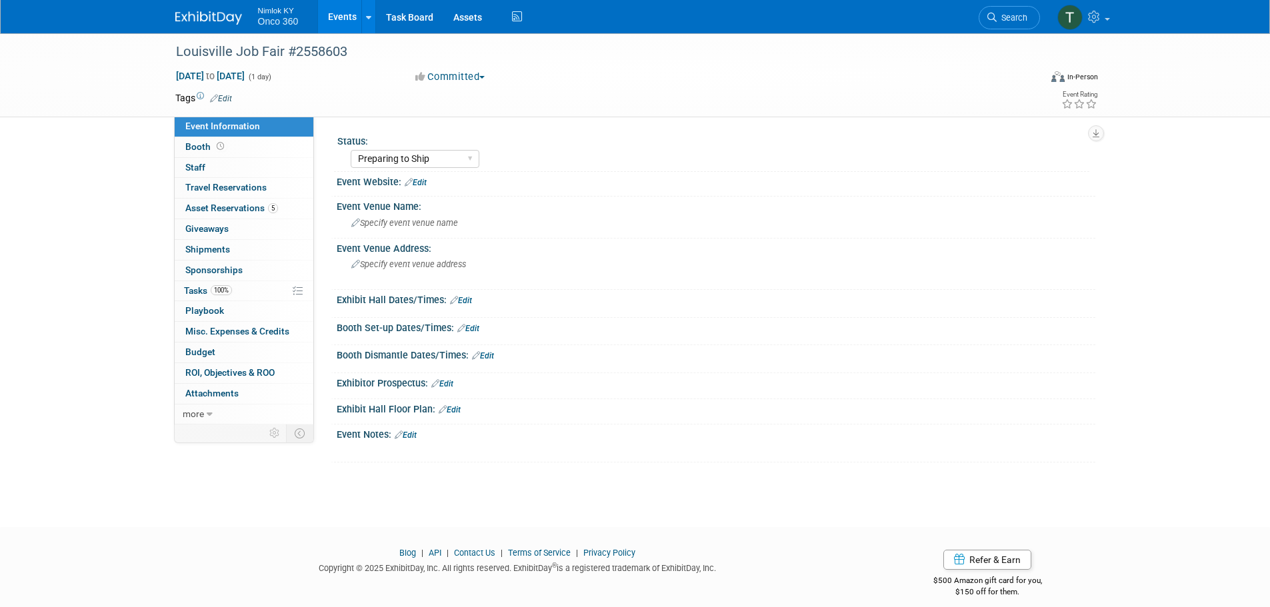  What do you see at coordinates (244, 127) in the screenshot?
I see `a: Event Information` at bounding box center [244, 127].